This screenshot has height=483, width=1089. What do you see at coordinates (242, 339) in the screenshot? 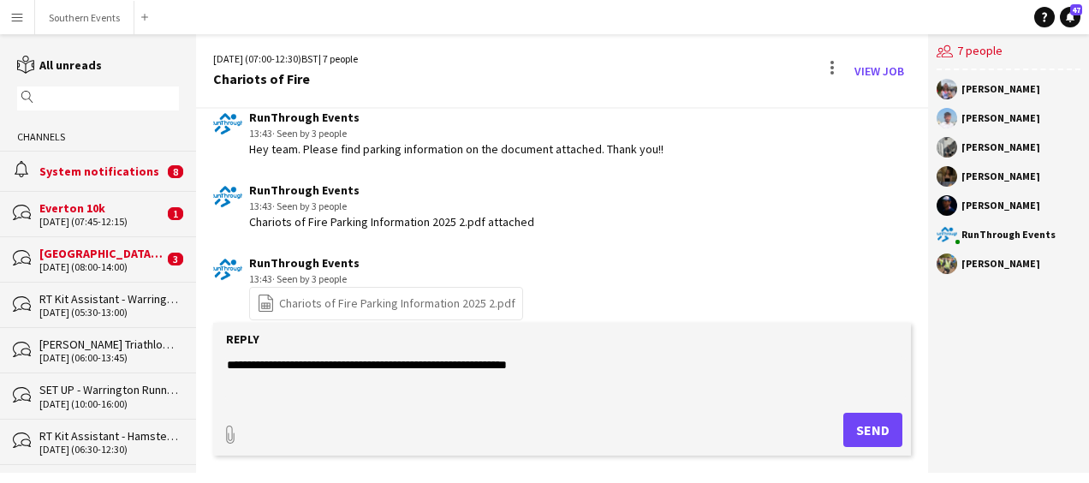
I see `label: Reply` at bounding box center [242, 339].